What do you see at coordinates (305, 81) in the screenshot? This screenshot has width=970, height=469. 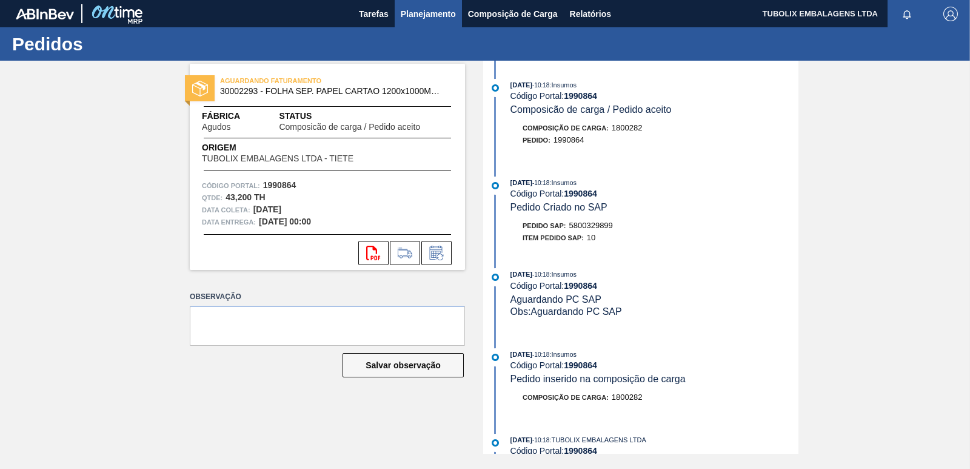 I see `span: AGUARDANDO FATURAMENTO` at bounding box center [305, 81].